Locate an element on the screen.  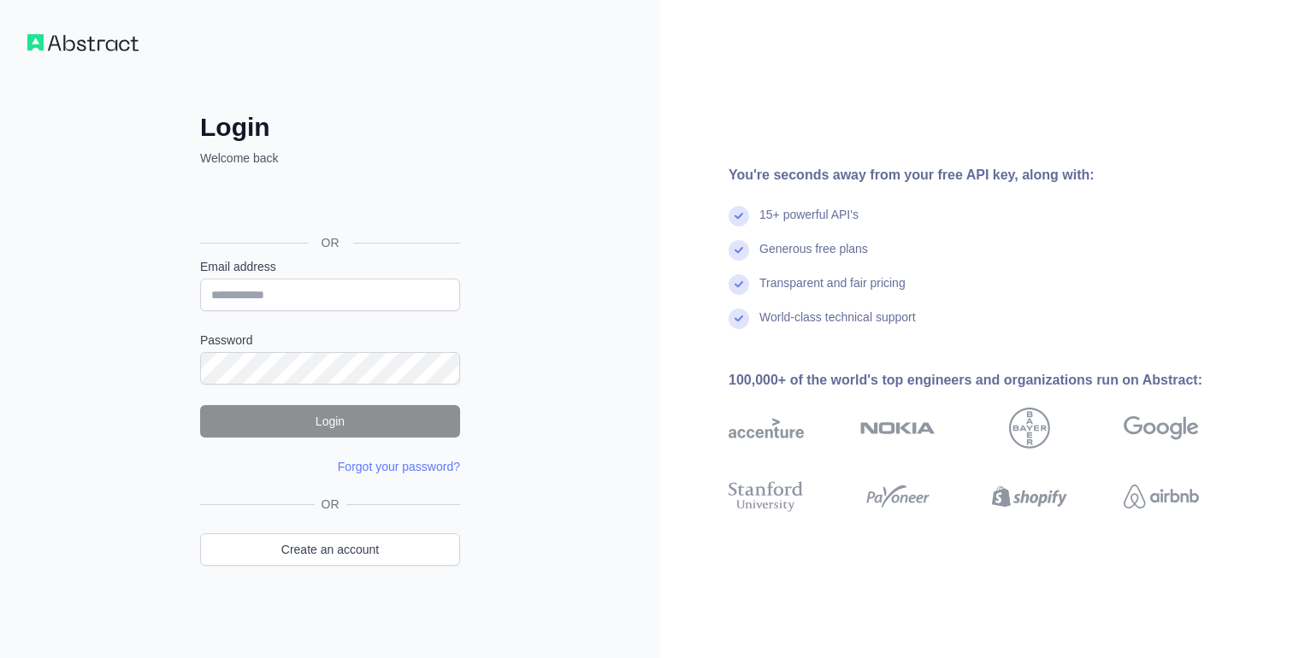
h2: Login is located at coordinates (330, 127).